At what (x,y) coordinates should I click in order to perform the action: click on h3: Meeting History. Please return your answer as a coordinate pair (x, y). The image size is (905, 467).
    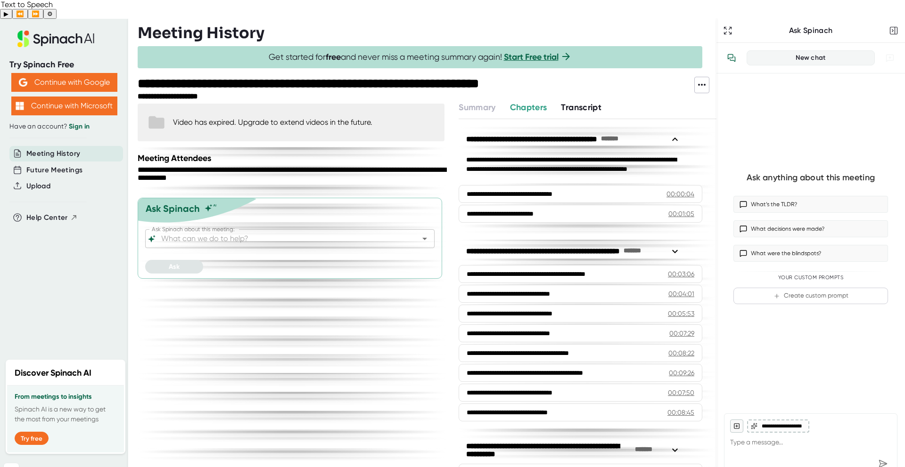
    Looking at the image, I should click on (201, 33).